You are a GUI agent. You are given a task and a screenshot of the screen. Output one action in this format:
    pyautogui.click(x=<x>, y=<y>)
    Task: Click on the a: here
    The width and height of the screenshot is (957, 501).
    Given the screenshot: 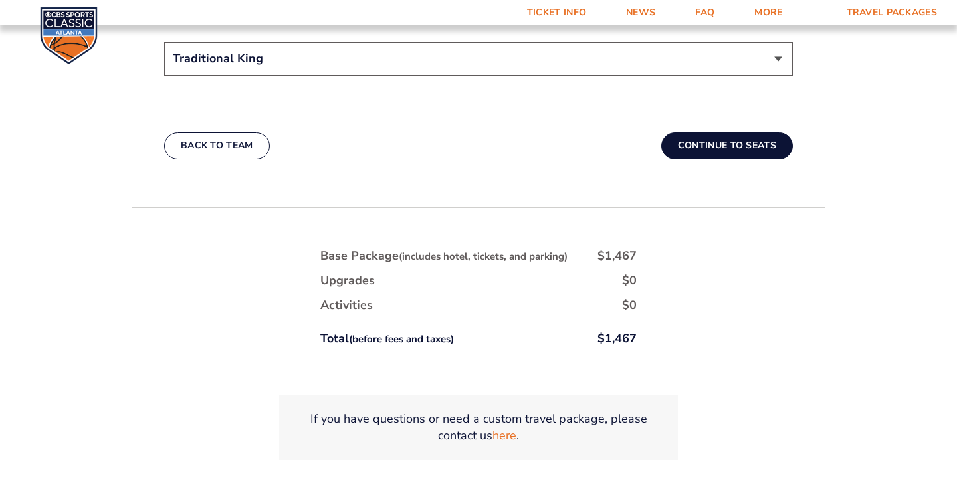 What is the action you would take?
    pyautogui.click(x=504, y=435)
    